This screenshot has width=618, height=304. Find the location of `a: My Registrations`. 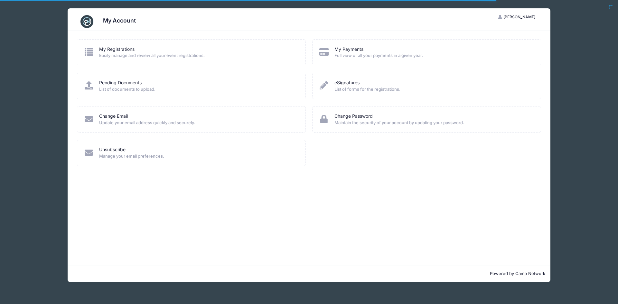

a: My Registrations is located at coordinates (117, 49).